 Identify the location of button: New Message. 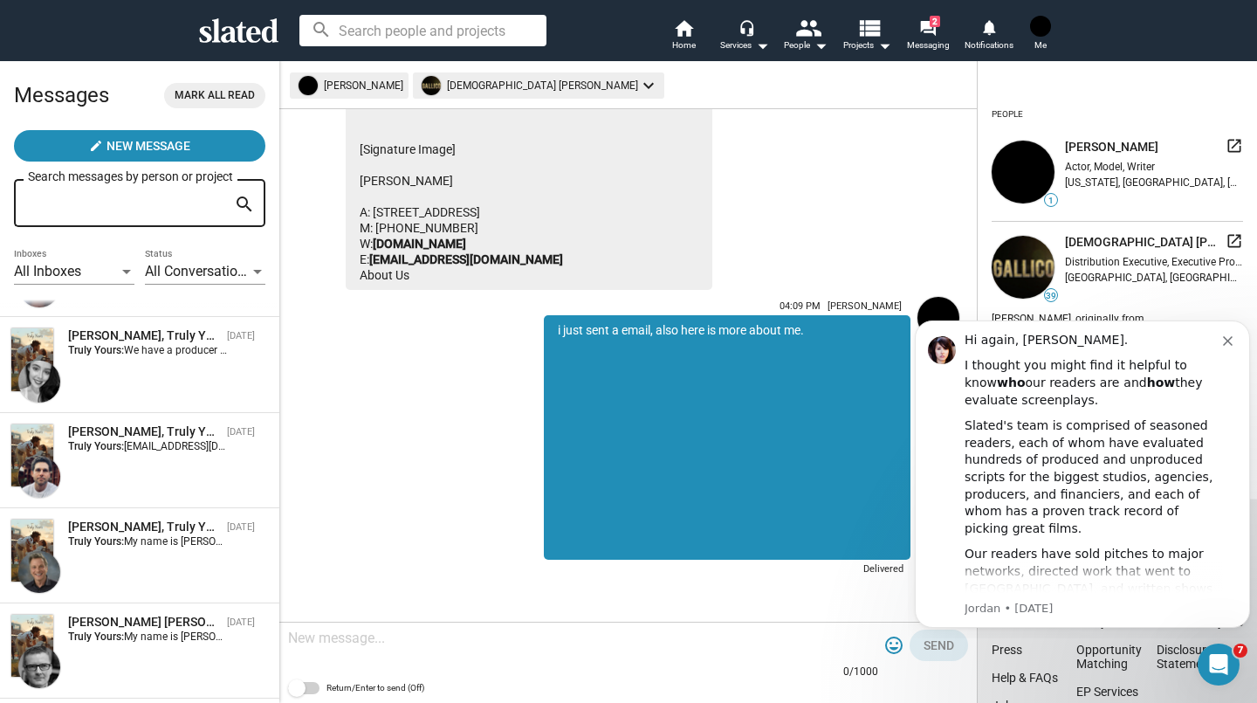
(140, 146).